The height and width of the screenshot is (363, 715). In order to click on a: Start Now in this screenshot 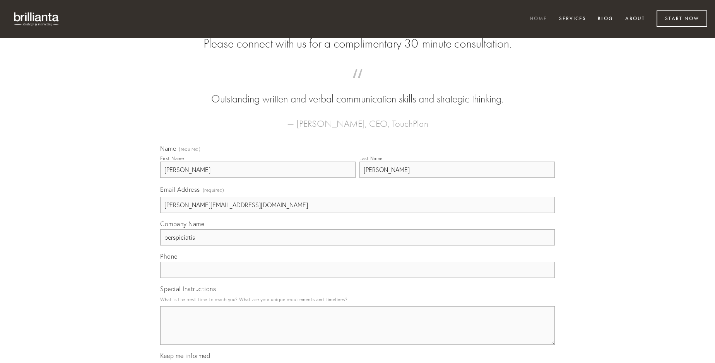, I will do `click(681, 19)`.